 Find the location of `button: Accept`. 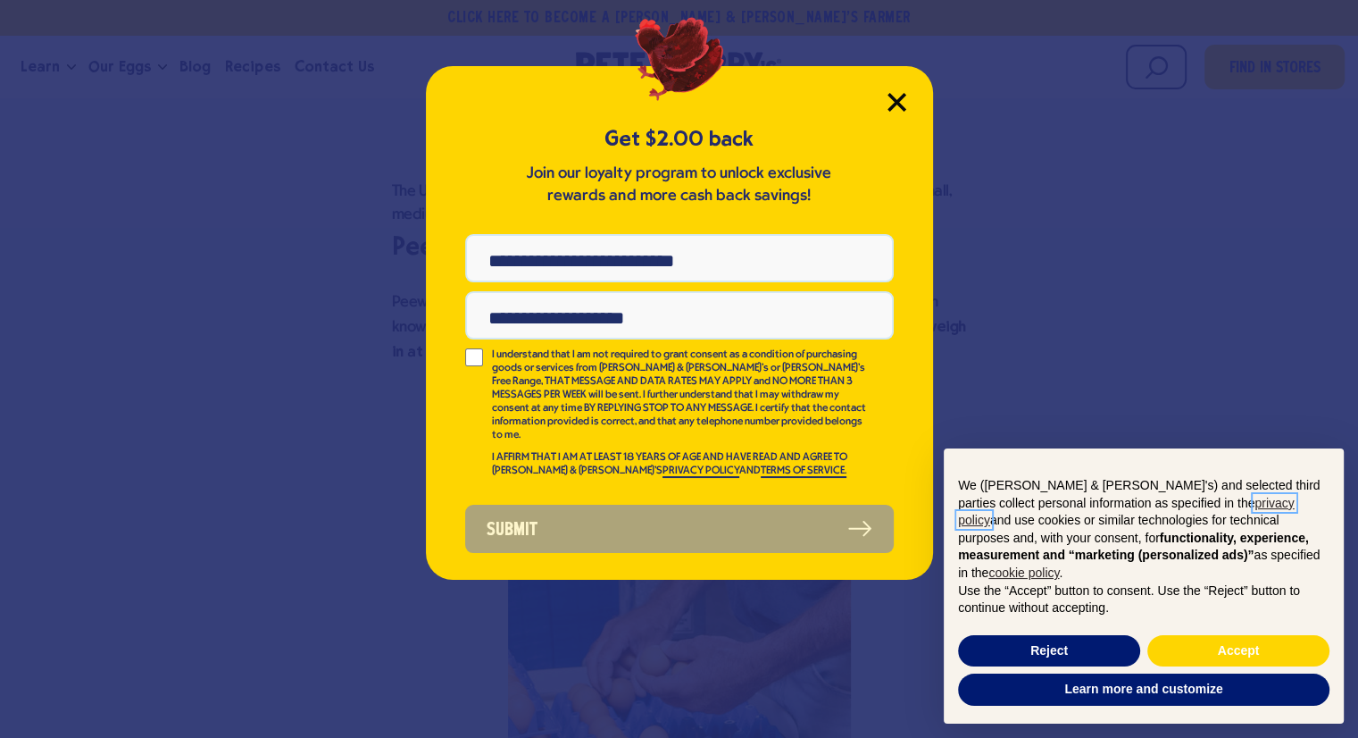

button: Accept is located at coordinates (1239, 651).